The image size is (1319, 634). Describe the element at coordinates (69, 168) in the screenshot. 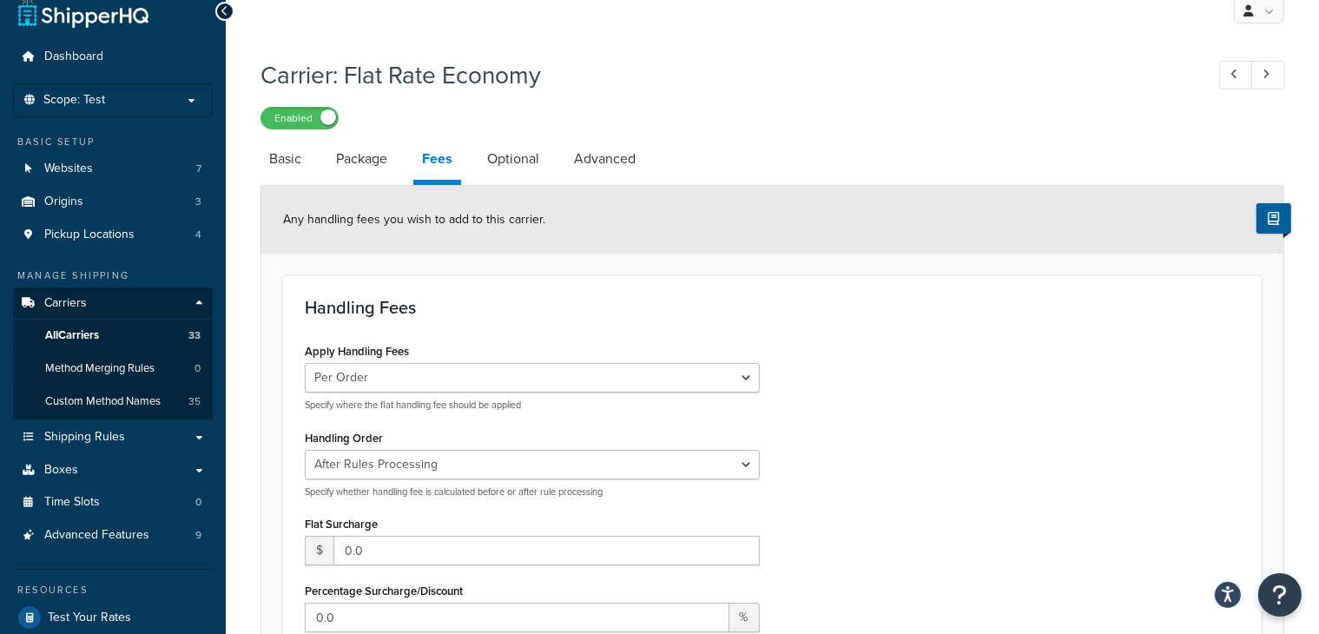

I see `span: Websites` at that location.